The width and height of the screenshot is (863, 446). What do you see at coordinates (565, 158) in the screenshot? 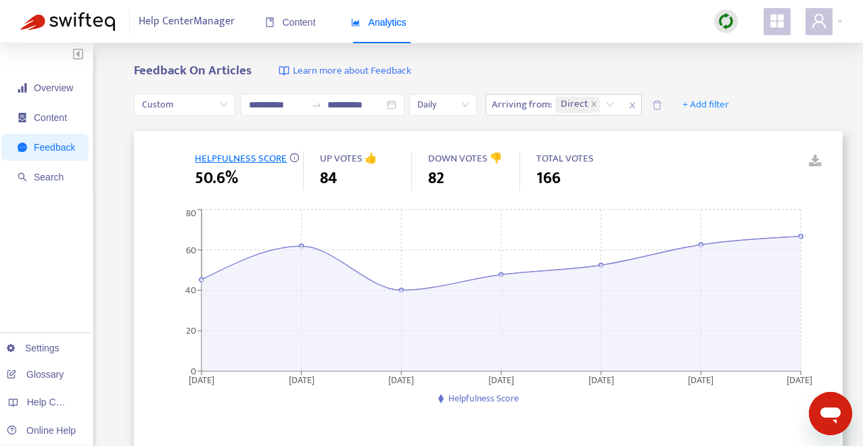
I see `span: TOTAL VOTES` at bounding box center [565, 158].